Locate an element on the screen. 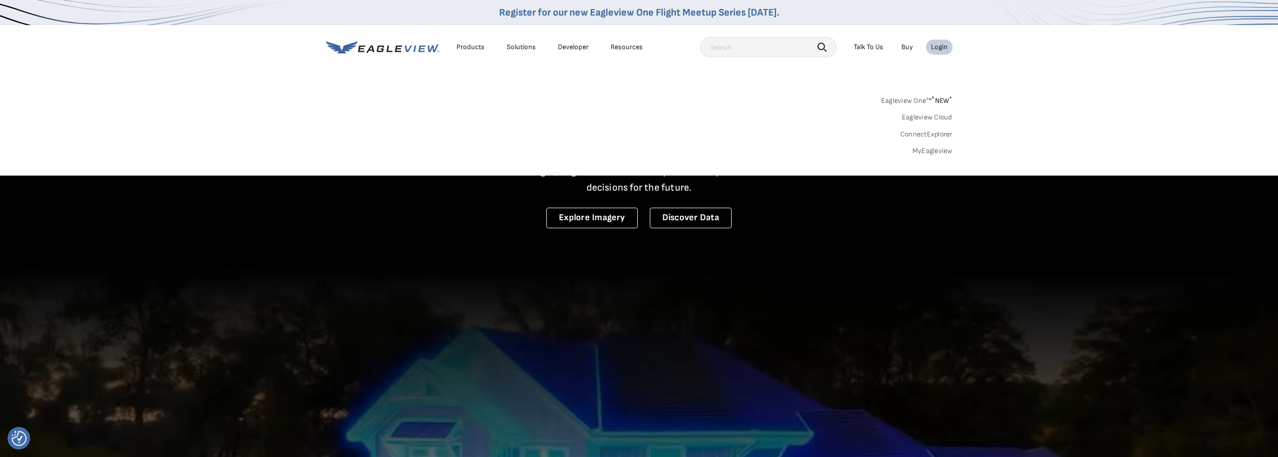  a: Developer is located at coordinates (573, 47).